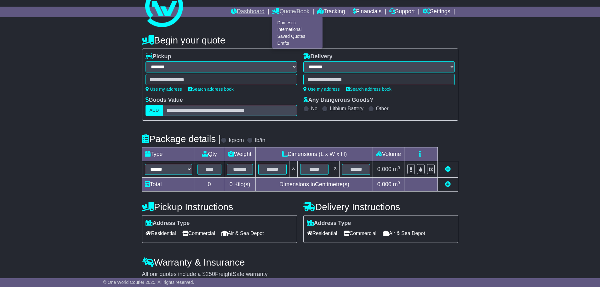 This screenshot has height=287, width=600. I want to click on label: Goods Value, so click(164, 100).